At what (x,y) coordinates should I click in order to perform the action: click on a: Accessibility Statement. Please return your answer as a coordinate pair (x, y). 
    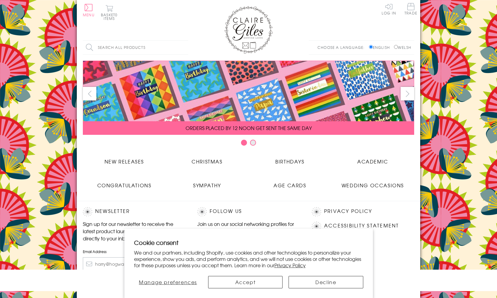
    Looking at the image, I should click on (362, 225).